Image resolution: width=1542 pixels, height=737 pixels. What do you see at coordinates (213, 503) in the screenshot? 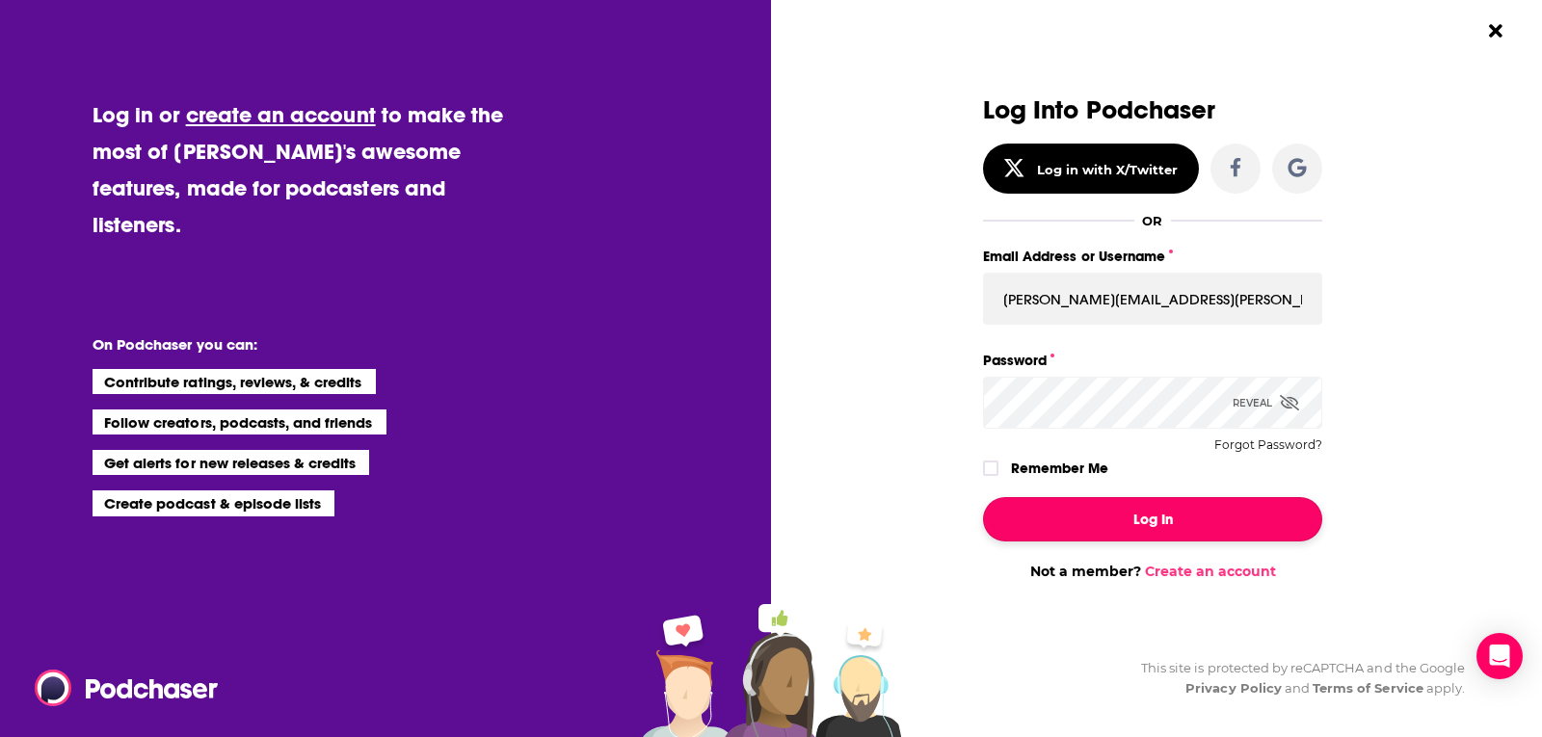
I see `li: Create podcast & episode lists` at bounding box center [213, 503].